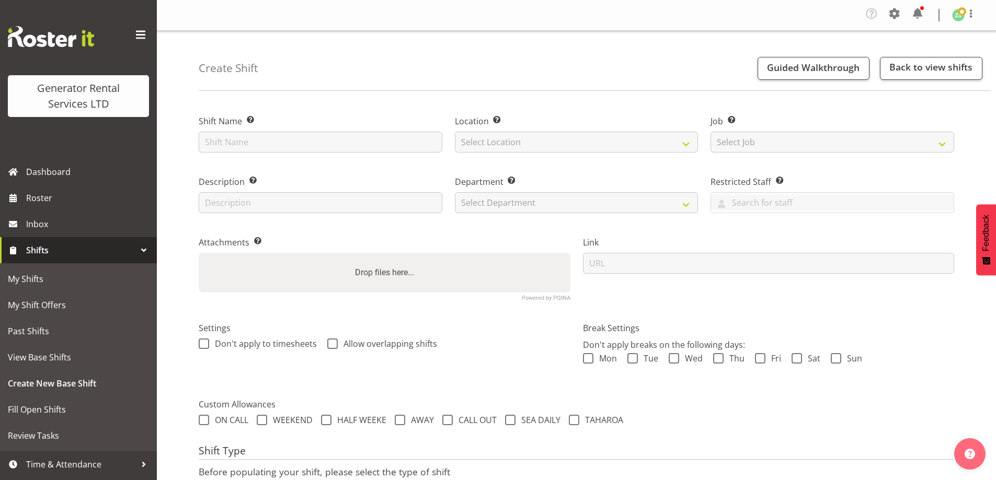 This screenshot has width=996, height=480. I want to click on img: Rosterit website logo, so click(51, 37).